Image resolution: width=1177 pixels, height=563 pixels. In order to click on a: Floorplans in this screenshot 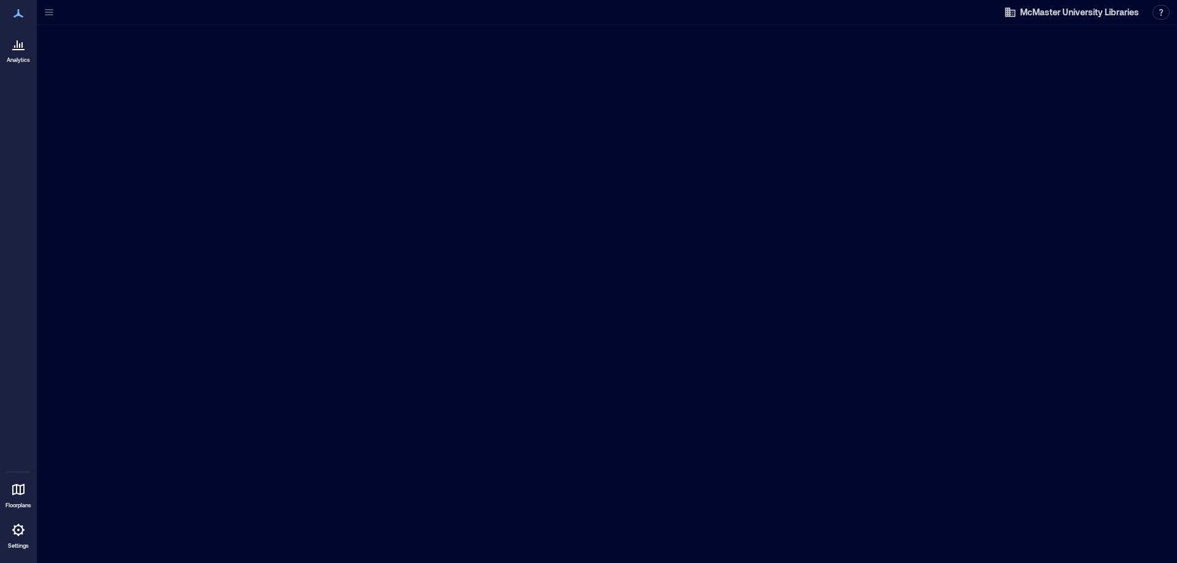, I will do `click(18, 494)`.